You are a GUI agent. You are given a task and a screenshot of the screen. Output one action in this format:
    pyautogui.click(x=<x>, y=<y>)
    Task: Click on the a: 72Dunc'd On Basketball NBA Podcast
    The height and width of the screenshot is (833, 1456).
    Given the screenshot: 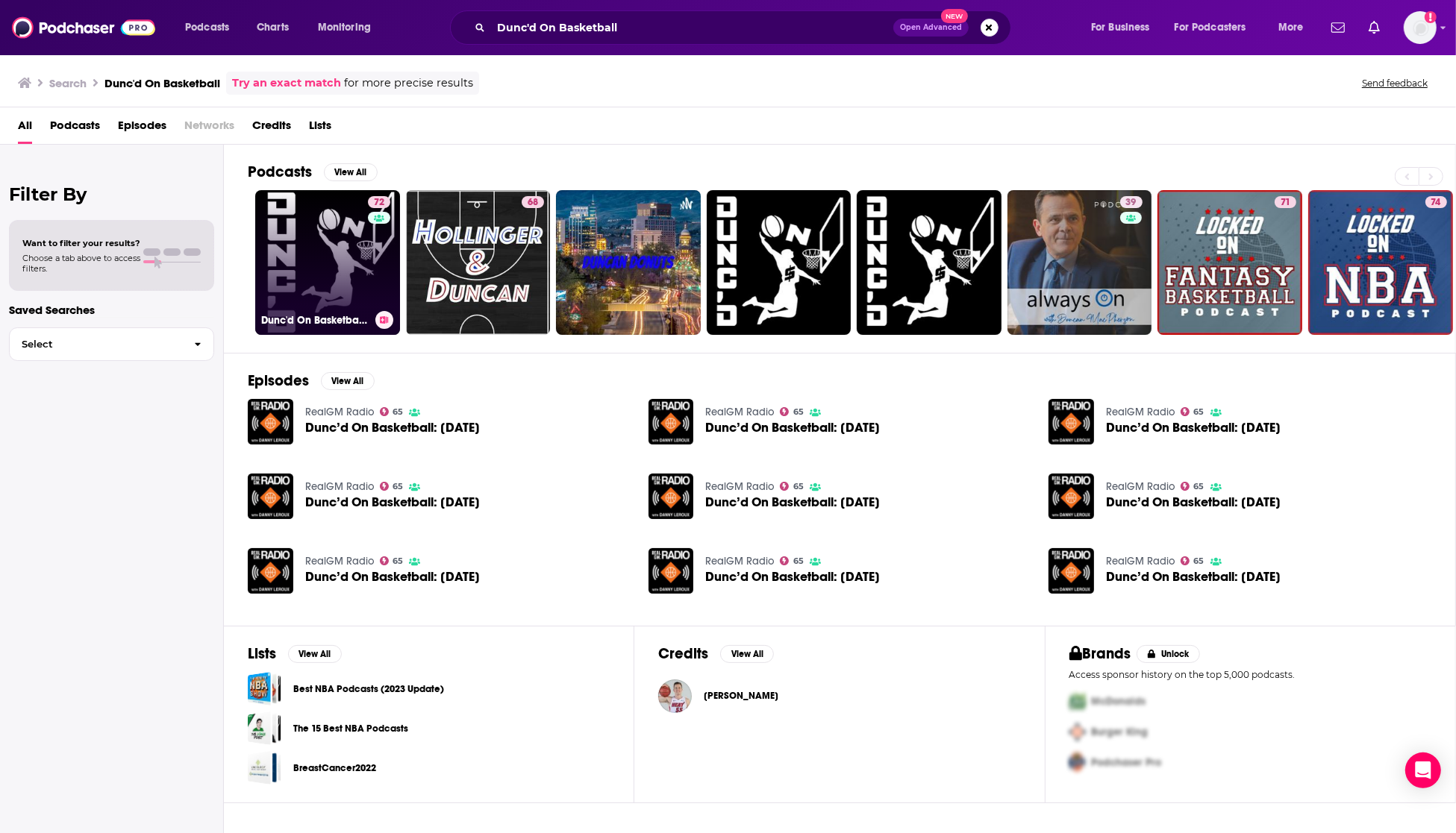 What is the action you would take?
    pyautogui.click(x=328, y=262)
    